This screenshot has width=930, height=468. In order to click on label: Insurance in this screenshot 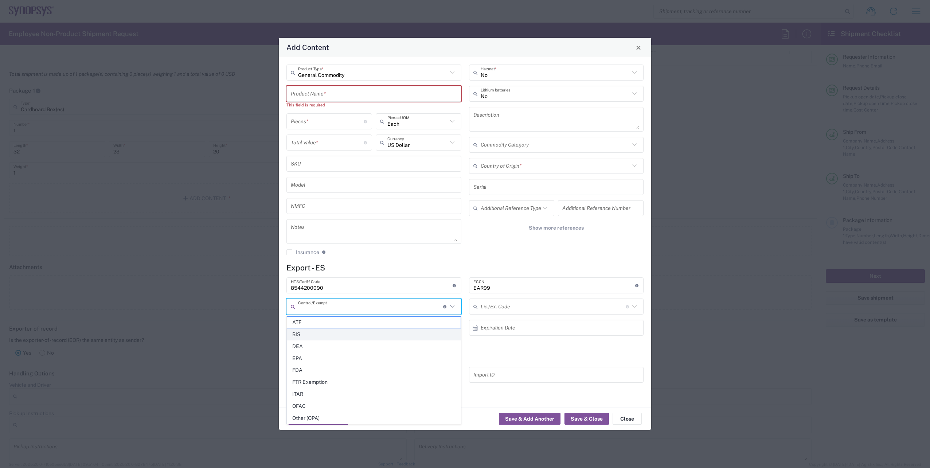, I will do `click(303, 252)`.